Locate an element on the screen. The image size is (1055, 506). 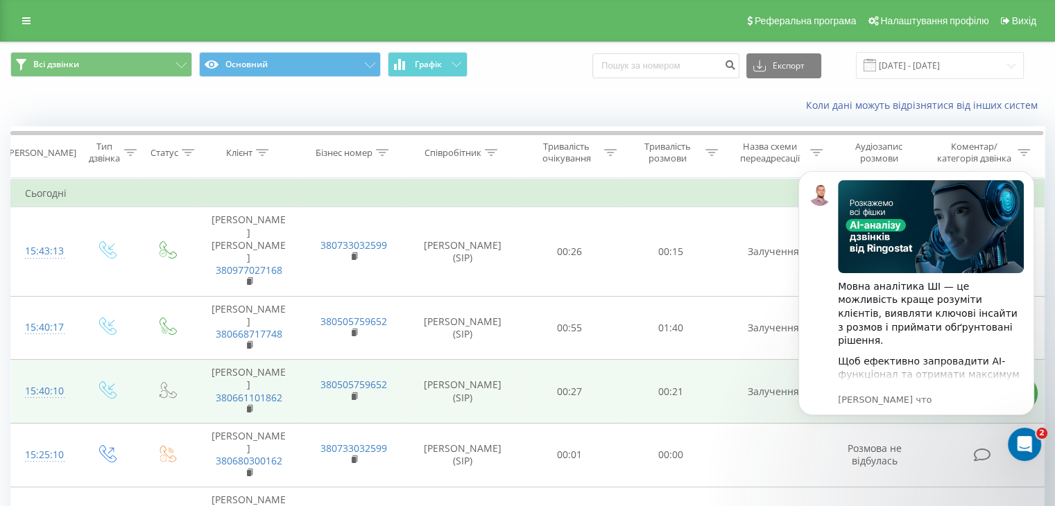
div: Співробітник is located at coordinates (453, 153).